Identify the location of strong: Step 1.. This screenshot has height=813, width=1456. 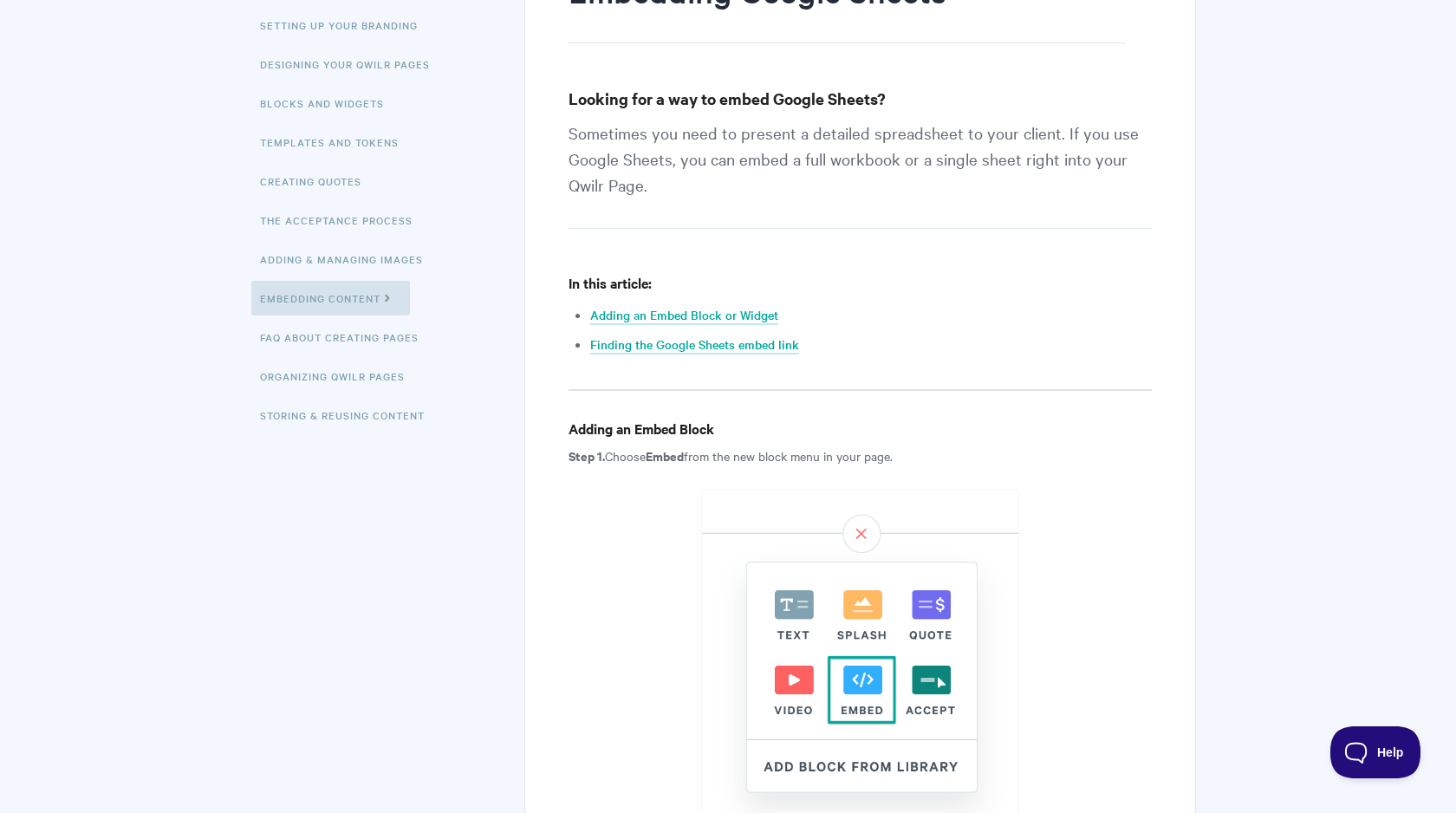
(587, 455).